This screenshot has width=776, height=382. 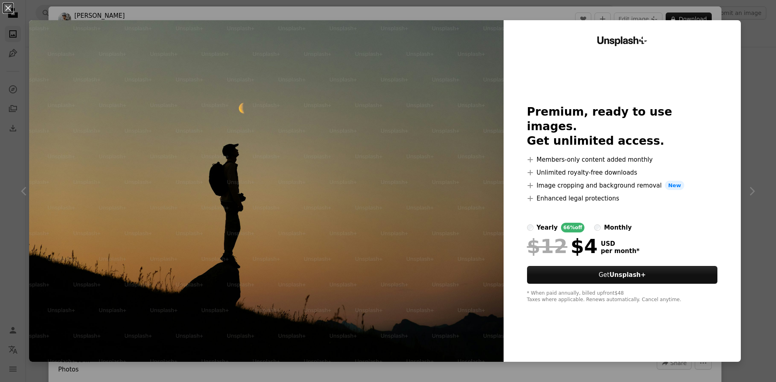 I want to click on span: USD, so click(x=621, y=244).